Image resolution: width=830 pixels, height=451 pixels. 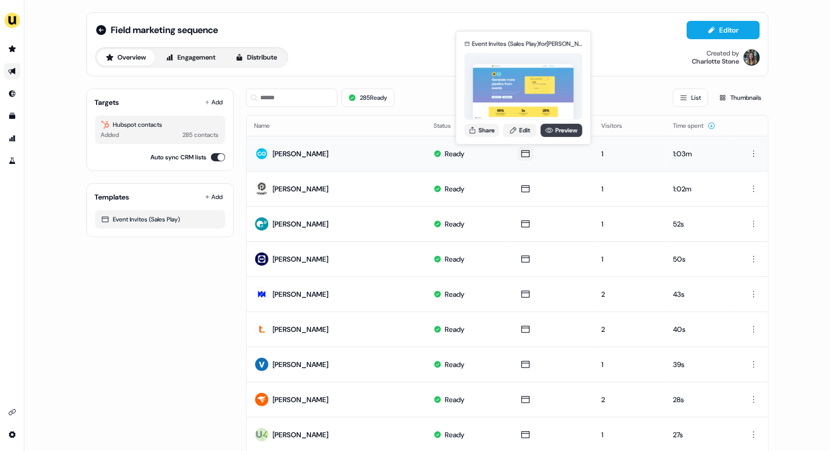 I want to click on button: 285Ready, so click(x=368, y=98).